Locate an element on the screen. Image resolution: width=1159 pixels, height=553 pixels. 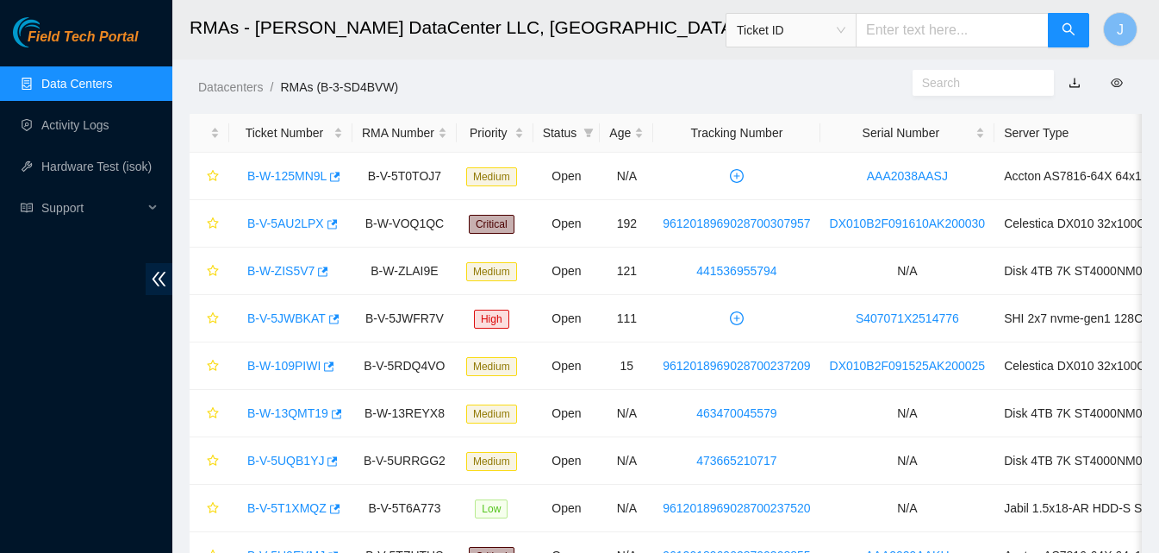
button: search is located at coordinates (1069, 30).